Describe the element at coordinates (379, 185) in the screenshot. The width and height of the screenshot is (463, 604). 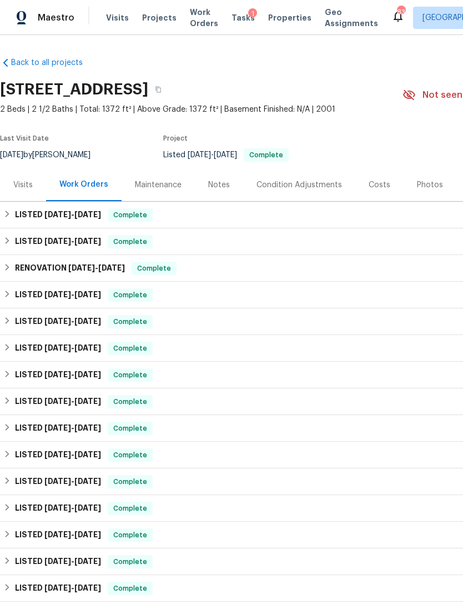
I see `div: Costs` at that location.